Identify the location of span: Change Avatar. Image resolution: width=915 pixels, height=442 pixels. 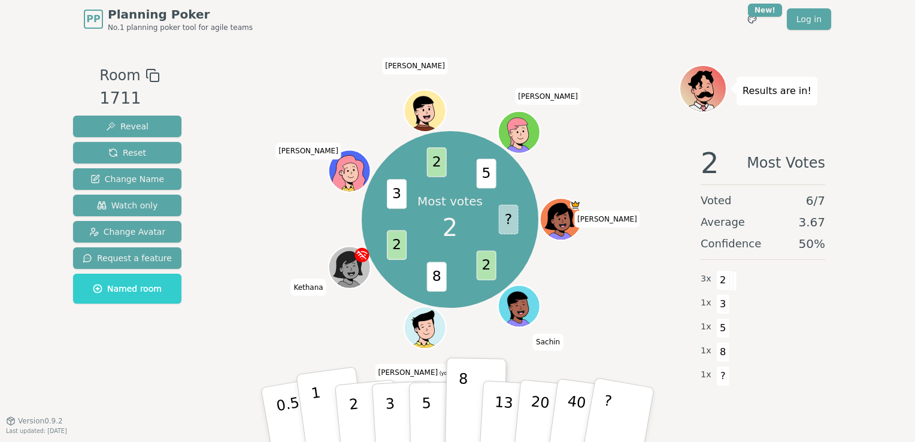
(128, 232).